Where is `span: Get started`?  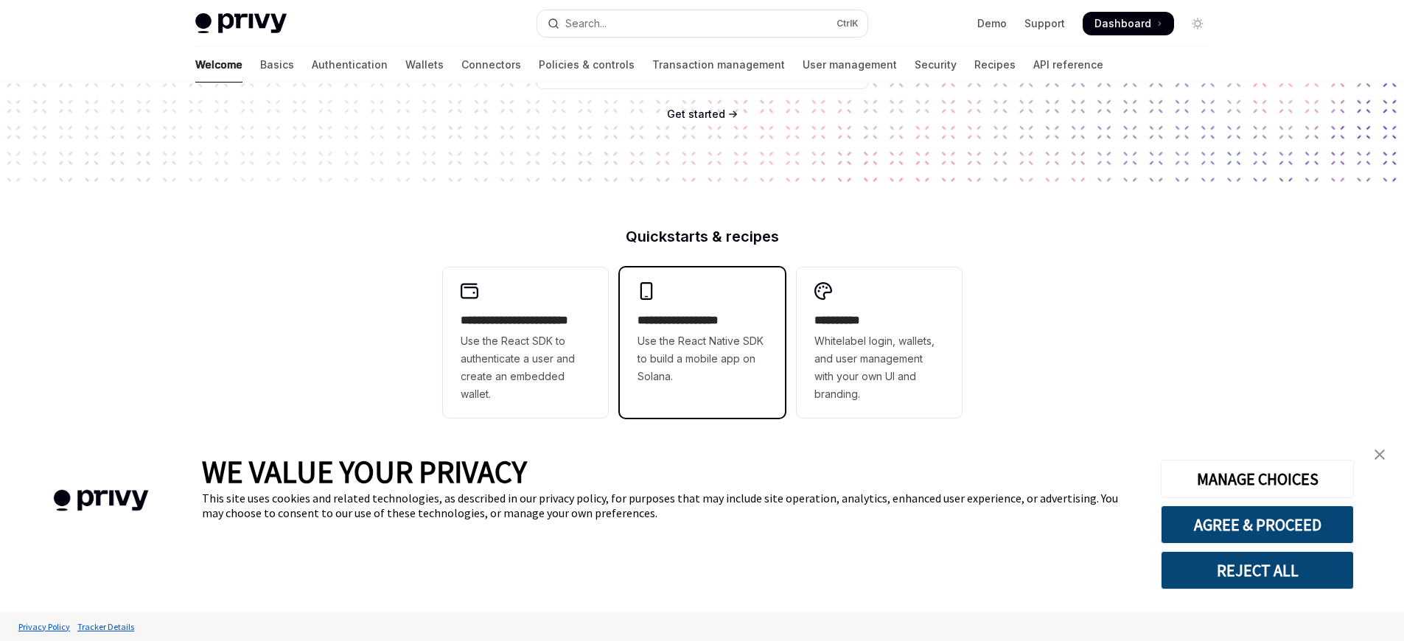 span: Get started is located at coordinates (696, 114).